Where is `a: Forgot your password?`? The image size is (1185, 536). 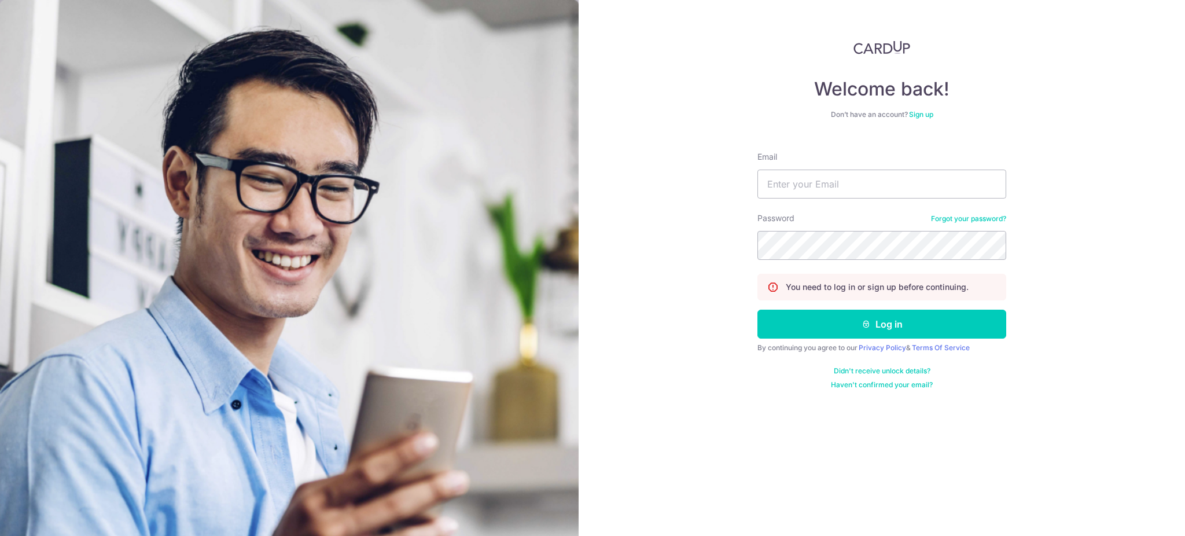 a: Forgot your password? is located at coordinates (969, 219).